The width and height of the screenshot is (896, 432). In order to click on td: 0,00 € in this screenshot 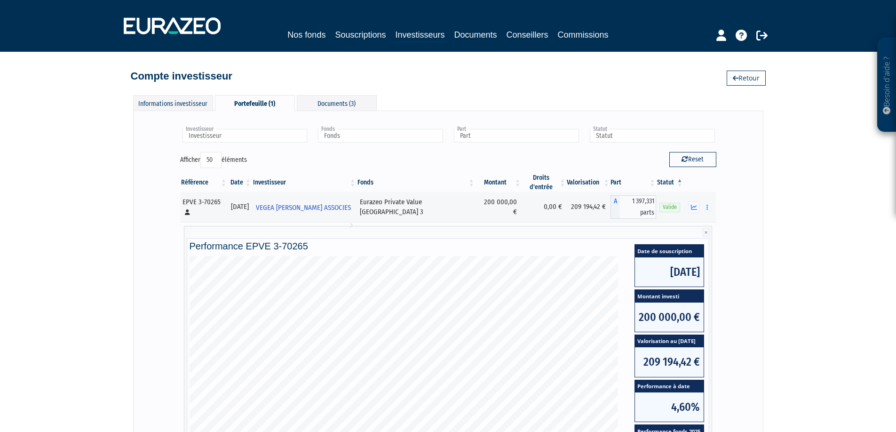, I will do `click(544, 207)`.